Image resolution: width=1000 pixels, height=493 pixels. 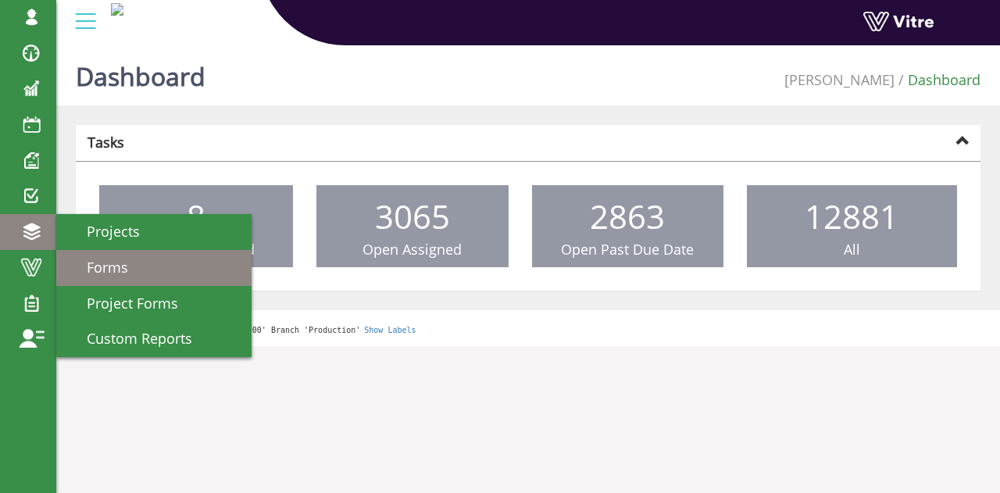 What do you see at coordinates (154, 304) in the screenshot?
I see `a: Project Forms` at bounding box center [154, 304].